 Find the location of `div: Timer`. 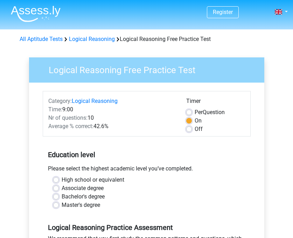

div: Timer is located at coordinates (215, 103).